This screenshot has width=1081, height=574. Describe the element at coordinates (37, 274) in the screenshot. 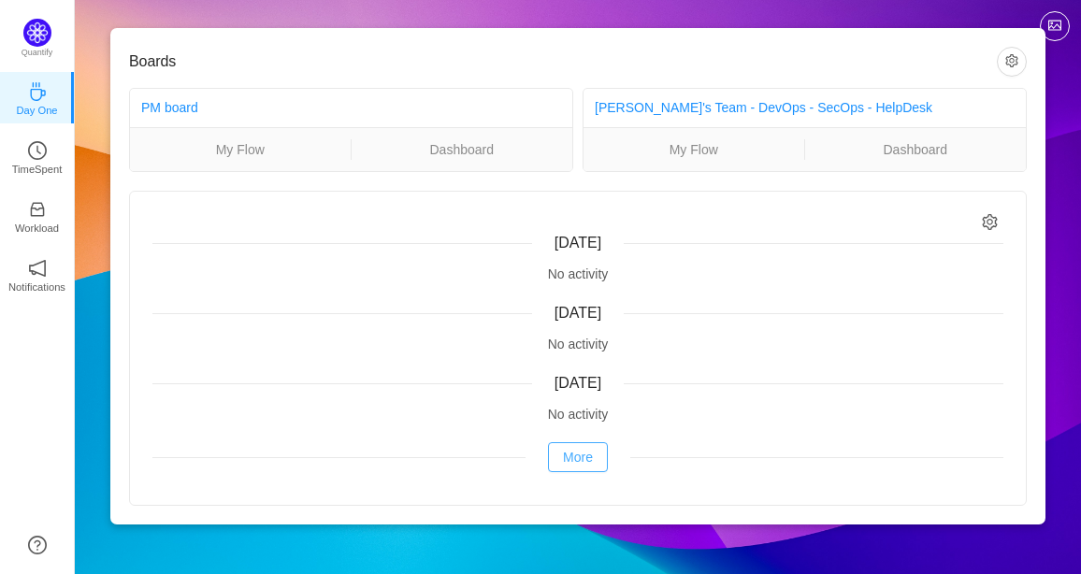

I see `a: icon: notificationNotifications` at that location.